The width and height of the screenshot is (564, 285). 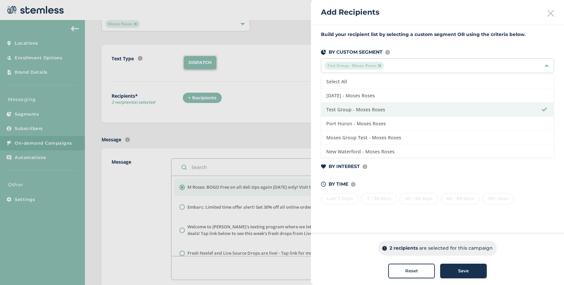 I want to click on img: icon-segments-dark-074adb27.svg, so click(x=323, y=52).